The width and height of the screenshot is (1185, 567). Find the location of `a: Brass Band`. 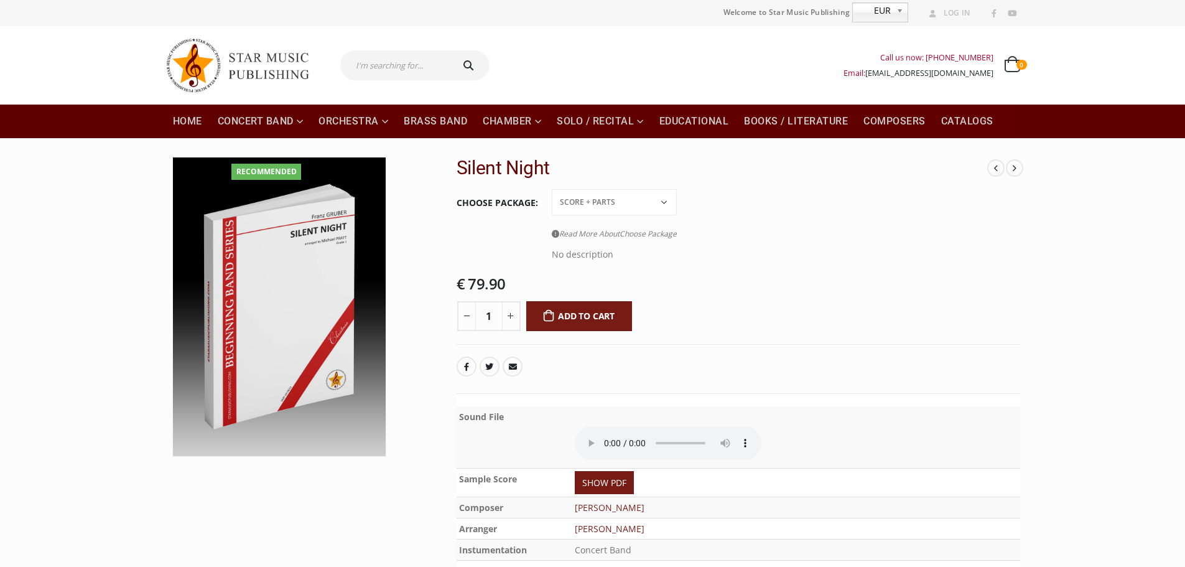

a: Brass Band is located at coordinates (435, 121).